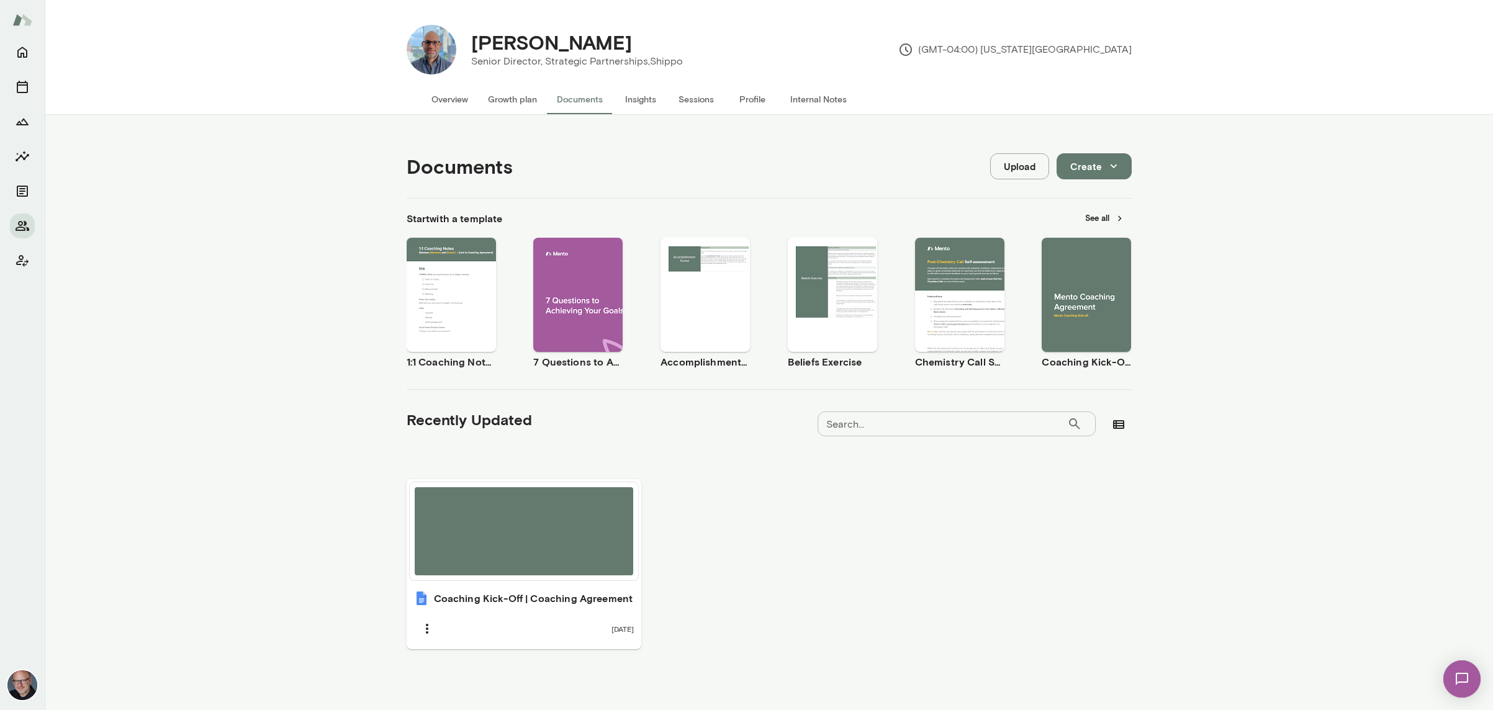 This screenshot has height=710, width=1493. Describe the element at coordinates (22, 20) in the screenshot. I see `img: Mento` at that location.